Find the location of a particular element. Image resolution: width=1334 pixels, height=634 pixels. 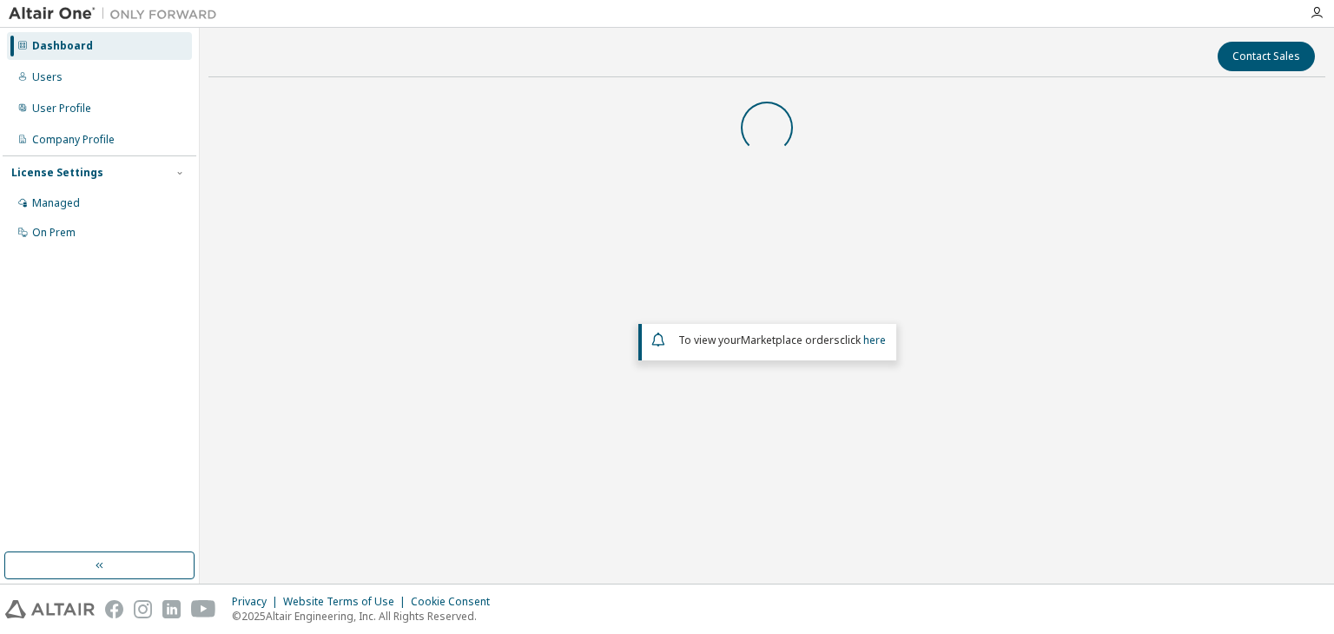

p: © 2025 Altair Engineering, Inc. All Rights Reserved. is located at coordinates (366, 616).